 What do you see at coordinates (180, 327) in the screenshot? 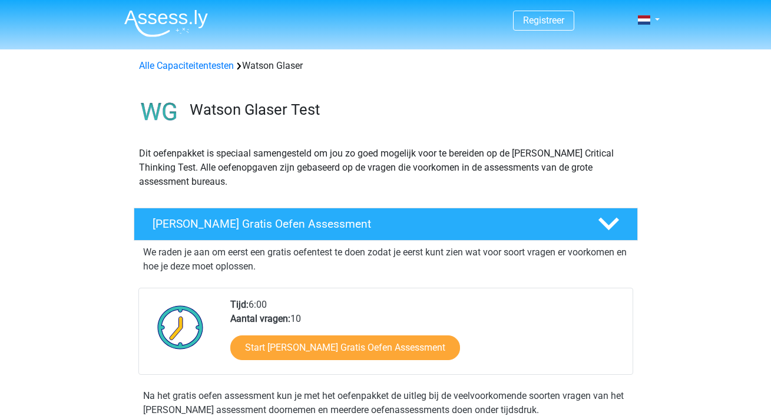
I see `img: Klok` at bounding box center [180, 327].